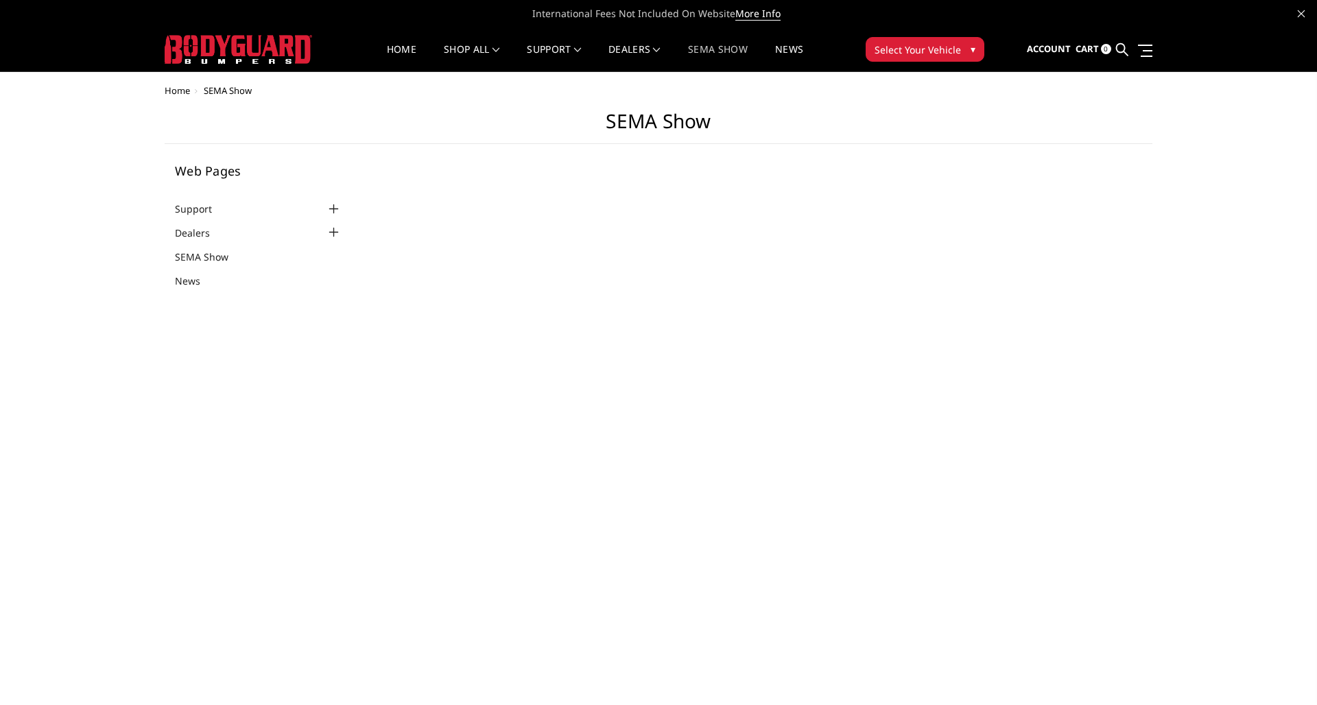 The image size is (1317, 705). I want to click on a: Cart 0, so click(1093, 49).